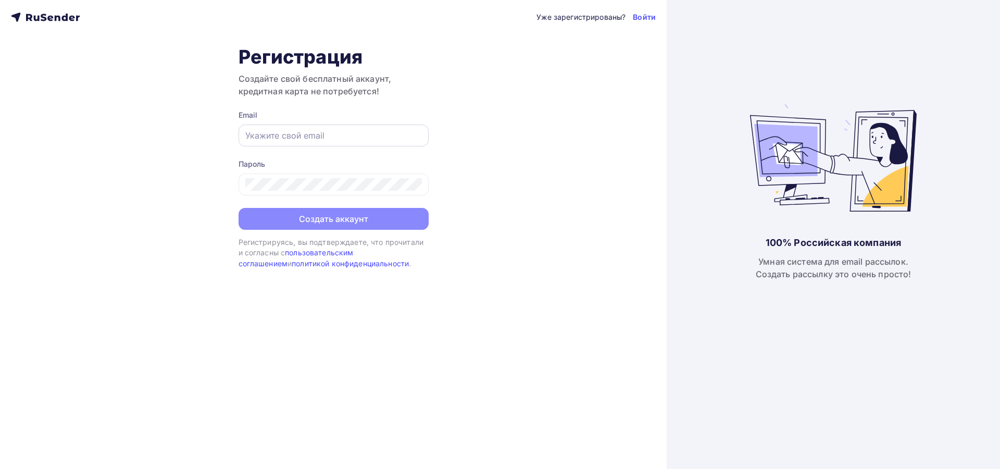  Describe the element at coordinates (644, 17) in the screenshot. I see `a: Войти` at that location.